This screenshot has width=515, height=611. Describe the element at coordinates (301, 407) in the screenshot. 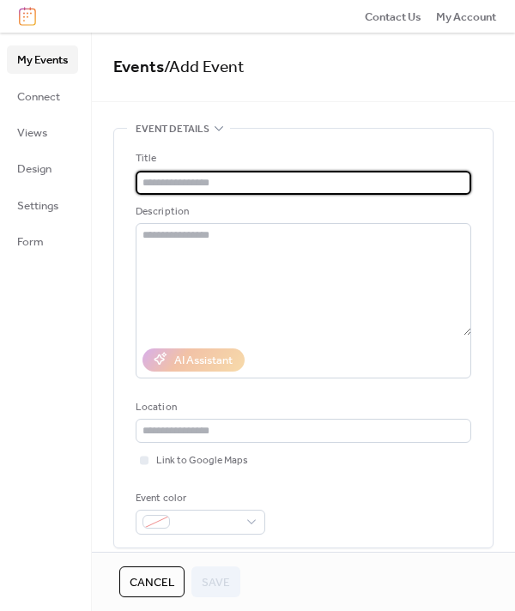

I see `div: Location` at that location.